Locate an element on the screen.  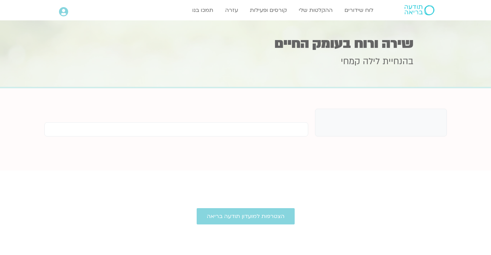
a: עזרה is located at coordinates (232, 10).